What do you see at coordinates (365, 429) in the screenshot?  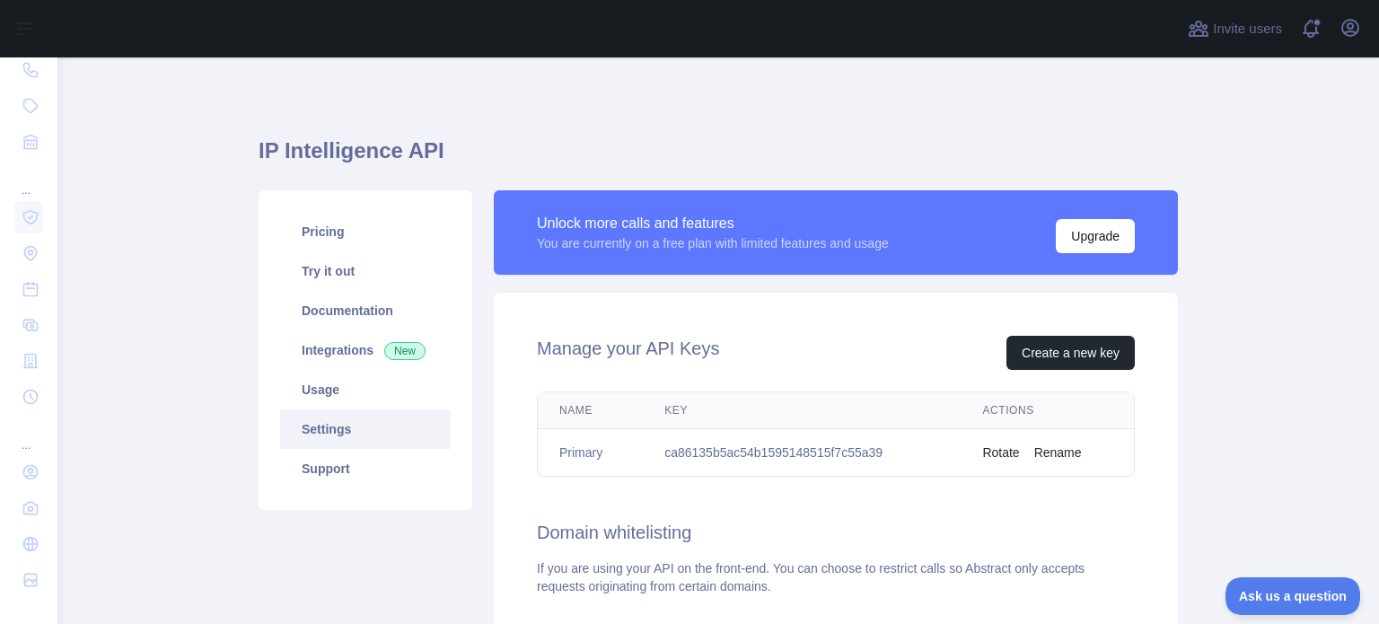 I see `a: Settings` at bounding box center [365, 429].